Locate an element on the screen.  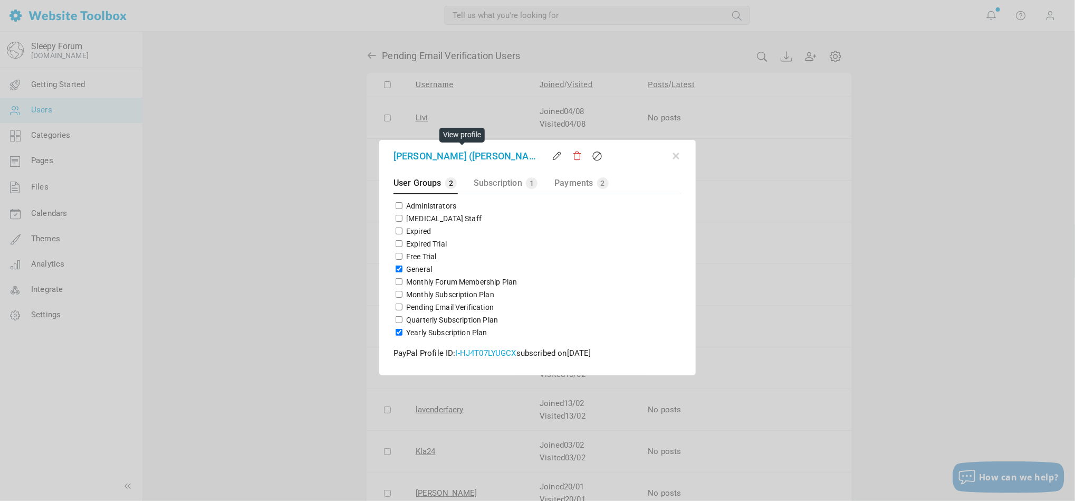
span: 1 is located at coordinates (532, 183).